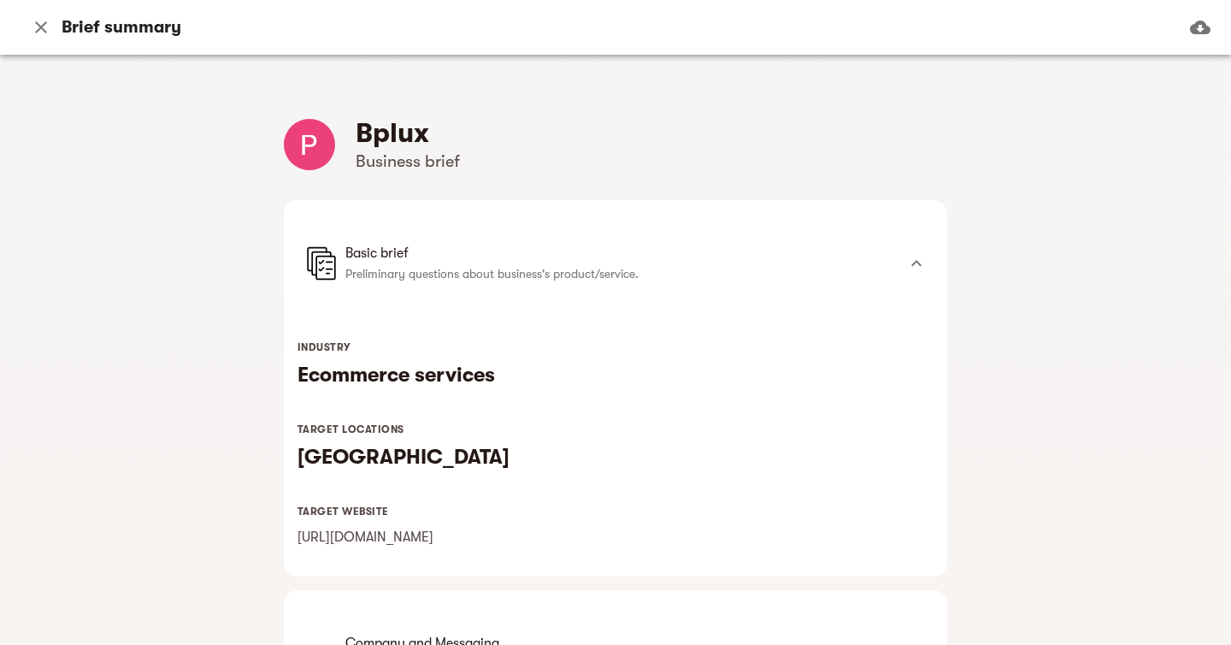 Image resolution: width=1231 pixels, height=645 pixels. I want to click on p: Preliminary questions about business's product/service., so click(621, 274).